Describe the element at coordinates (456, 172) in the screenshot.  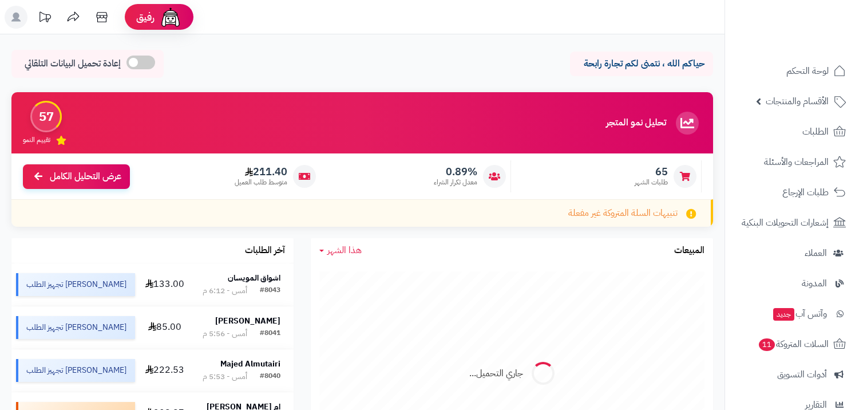
I see `span: 0.89%` at that location.